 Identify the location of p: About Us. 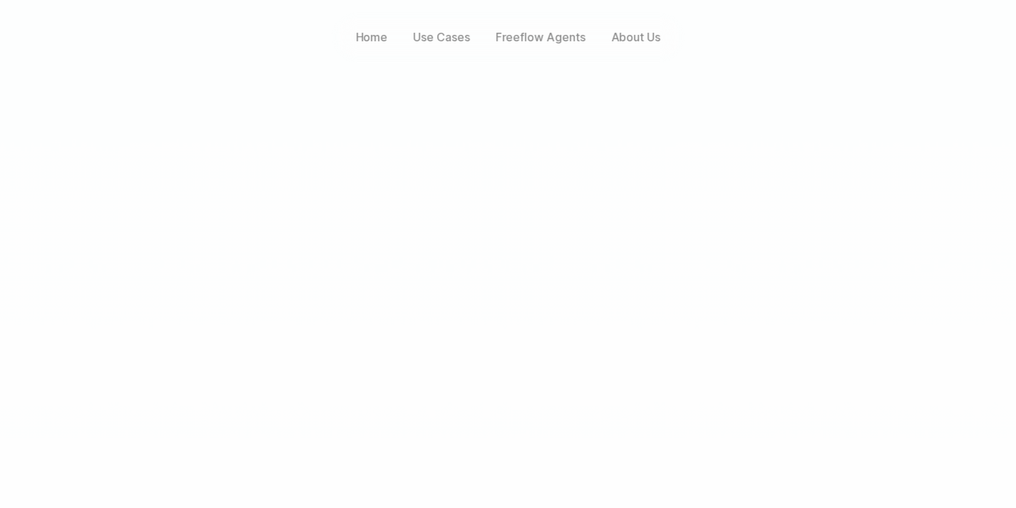
(635, 37).